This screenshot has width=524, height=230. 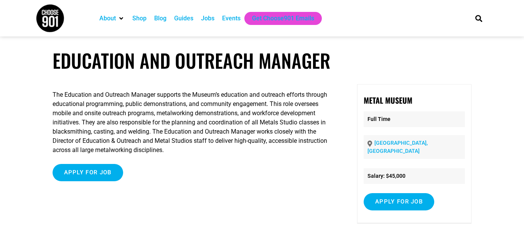 I want to click on strong: Metal Museum, so click(x=388, y=100).